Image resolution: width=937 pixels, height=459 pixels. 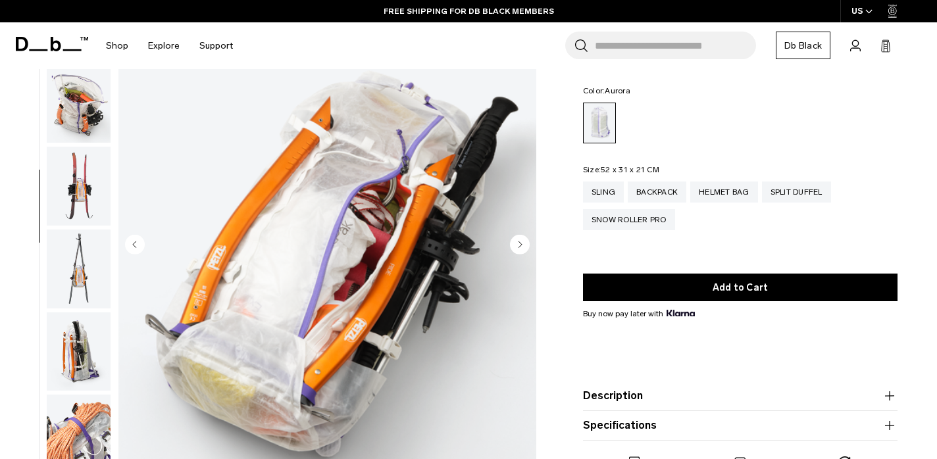 What do you see at coordinates (681, 313) in the screenshot?
I see `img: {"height" => 20, "alt" => "Klarna"}` at bounding box center [681, 313].